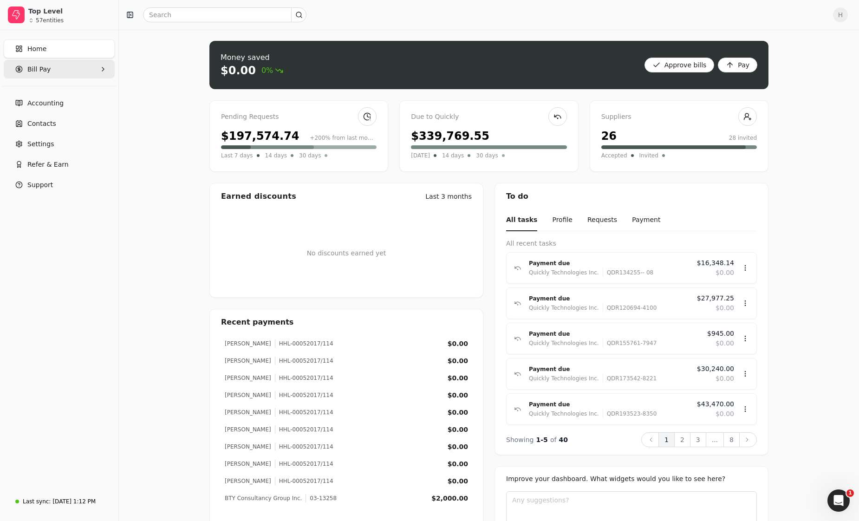 This screenshot has width=859, height=521. Describe the element at coordinates (48, 164) in the screenshot. I see `span: Refer & Earn` at that location.